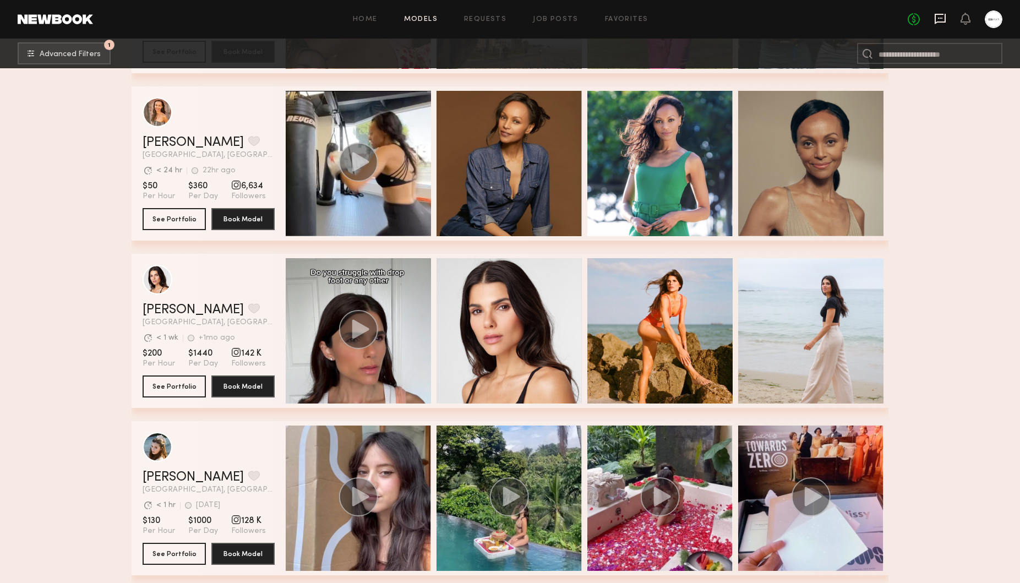  Describe the element at coordinates (248, 186) in the screenshot. I see `span: 6,634` at that location.